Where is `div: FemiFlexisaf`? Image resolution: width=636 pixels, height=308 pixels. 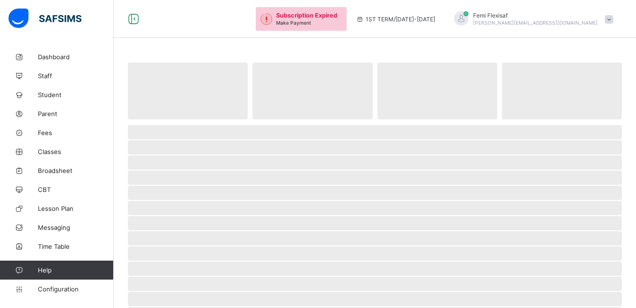 div: FemiFlexisaf is located at coordinates (532, 19).